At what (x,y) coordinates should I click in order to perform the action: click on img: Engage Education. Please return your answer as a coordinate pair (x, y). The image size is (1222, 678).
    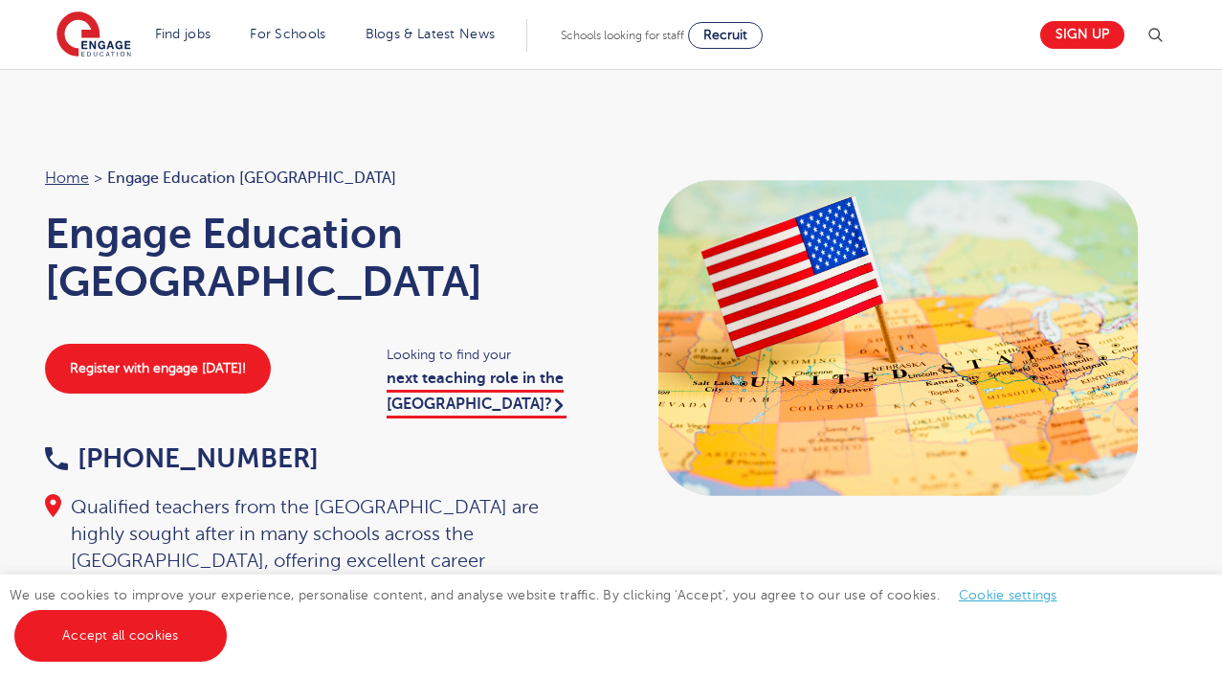
    Looking at the image, I should click on (94, 35).